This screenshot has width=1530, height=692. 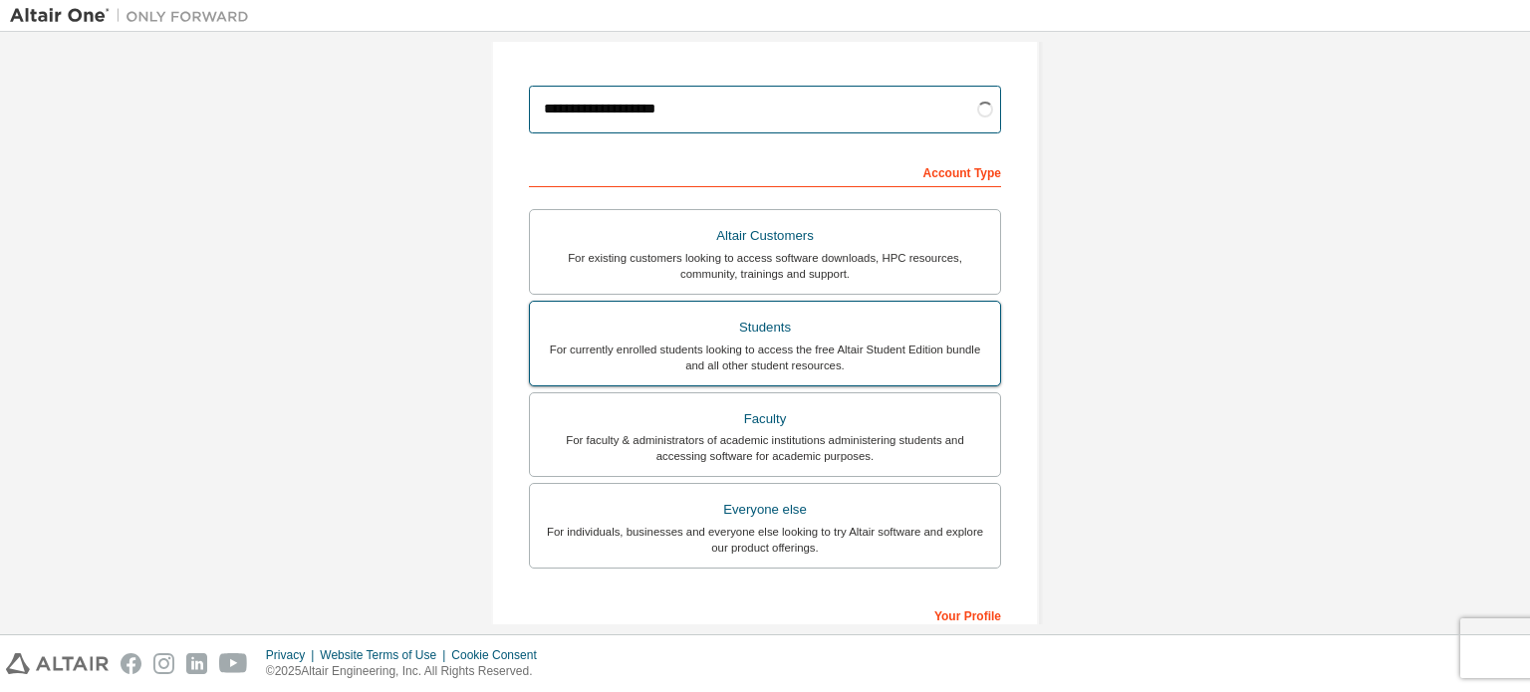 I want to click on div: For currently enrolled students looking to access the free Altair Student Edition bundle and all ..., so click(x=765, y=358).